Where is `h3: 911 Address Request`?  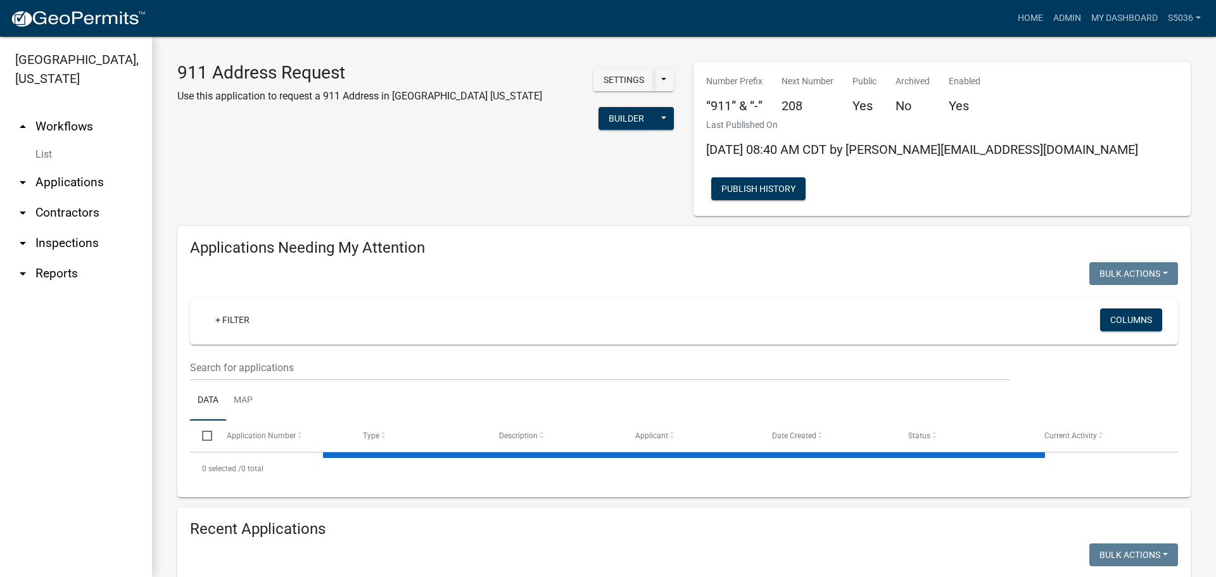 h3: 911 Address Request is located at coordinates (360, 73).